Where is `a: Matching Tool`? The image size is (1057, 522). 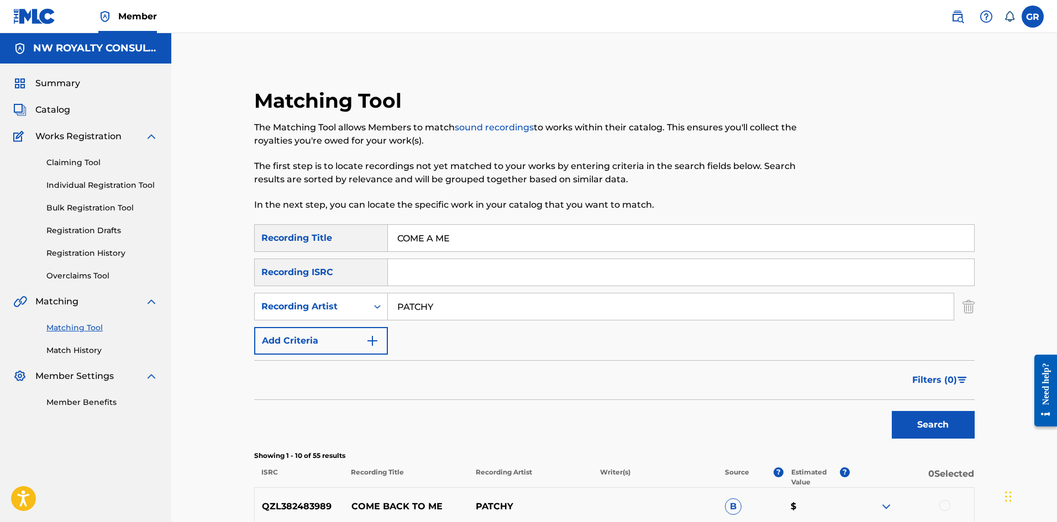
a: Matching Tool is located at coordinates (102, 328).